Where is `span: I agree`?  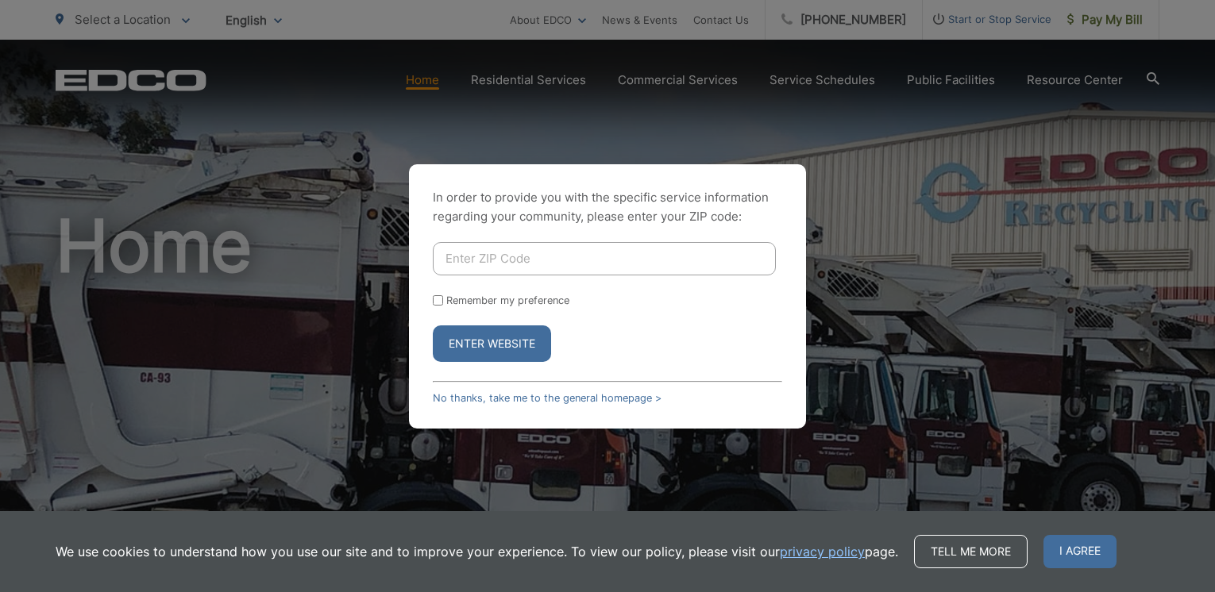
span: I agree is located at coordinates (1080, 552).